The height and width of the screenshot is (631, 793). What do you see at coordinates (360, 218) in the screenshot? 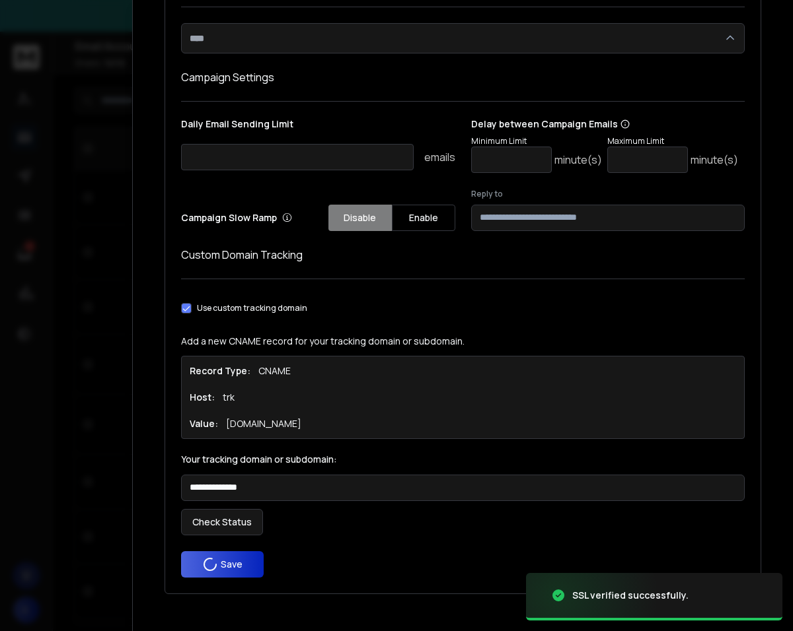
I see `button: Disable` at bounding box center [360, 218].